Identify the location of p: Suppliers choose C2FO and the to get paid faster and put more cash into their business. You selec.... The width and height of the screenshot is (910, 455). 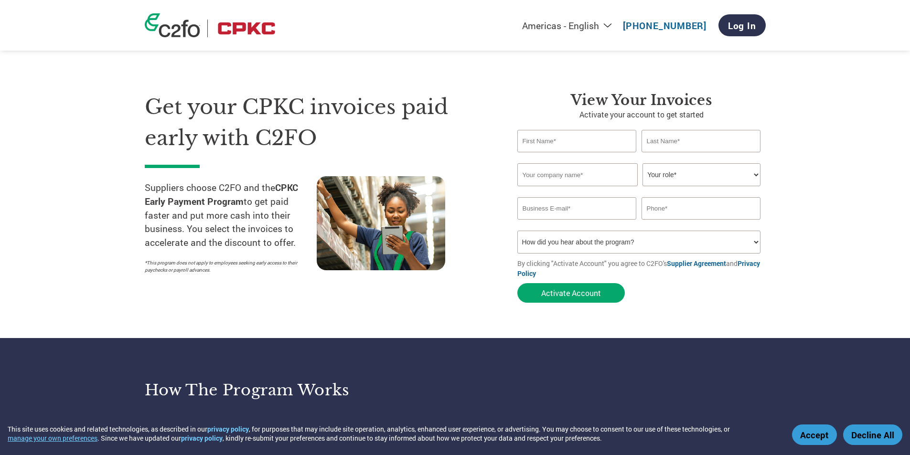
(231, 215).